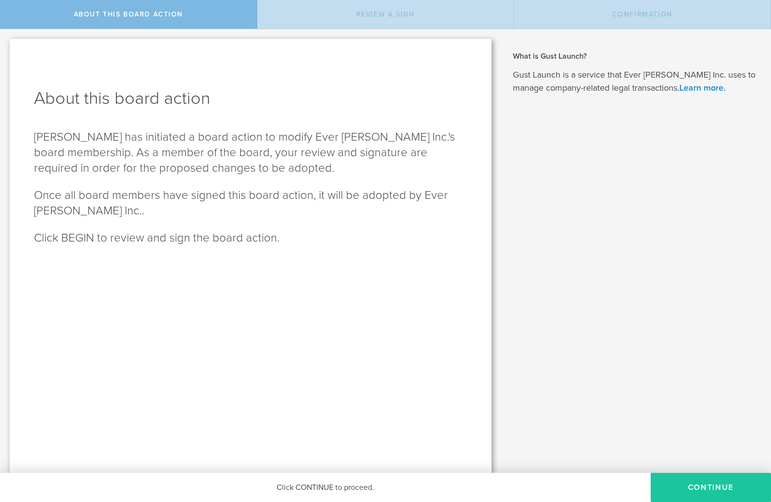 This screenshot has height=502, width=771. I want to click on p: Click BEGIN to review and sign the board action., so click(250, 238).